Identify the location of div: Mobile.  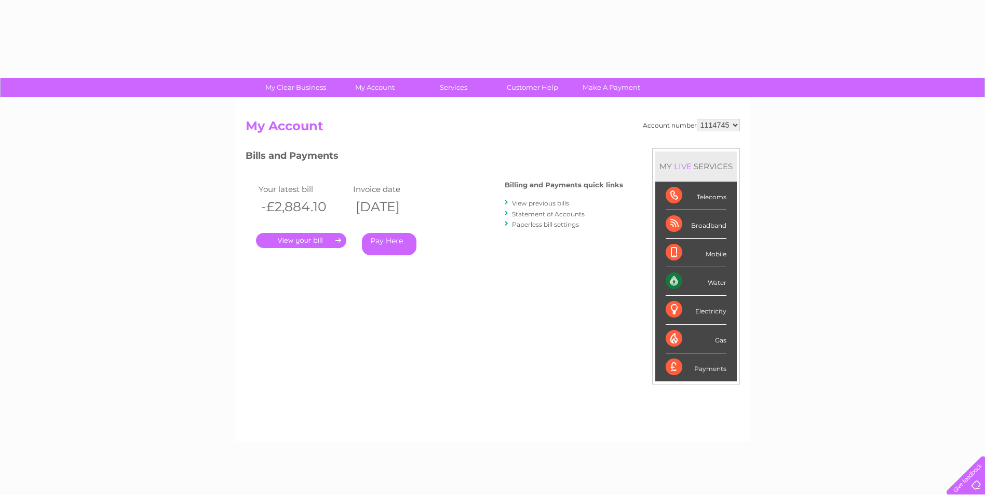
(696, 253).